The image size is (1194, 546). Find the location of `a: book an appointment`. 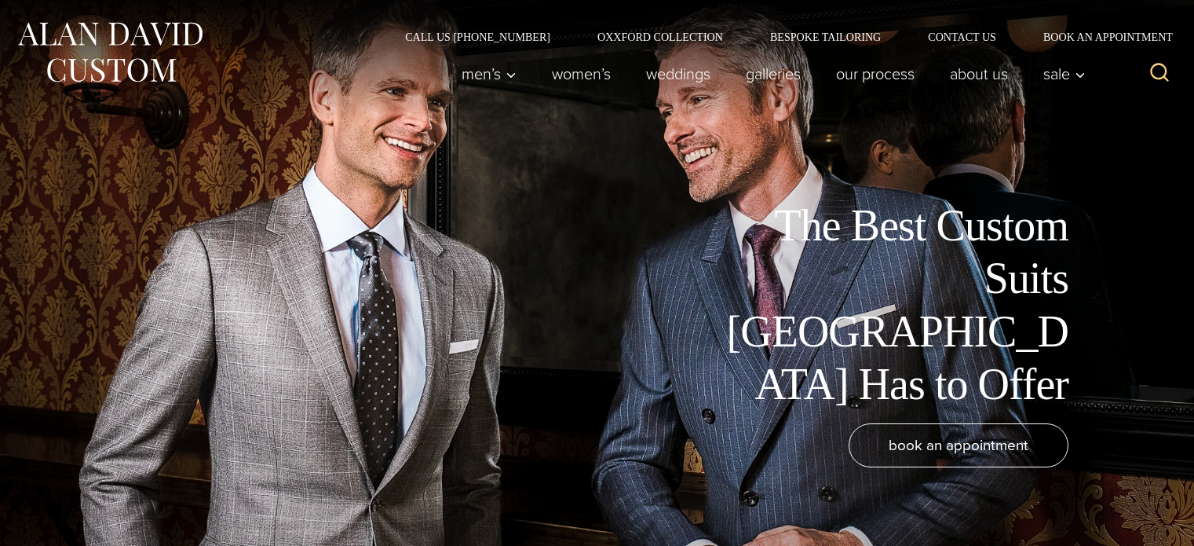

a: book an appointment is located at coordinates (959, 445).